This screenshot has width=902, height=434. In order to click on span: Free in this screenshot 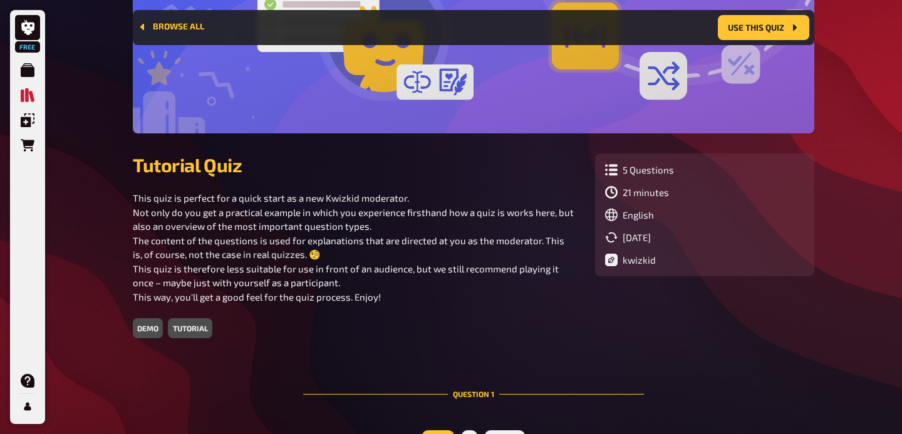, I will do `click(28, 47)`.